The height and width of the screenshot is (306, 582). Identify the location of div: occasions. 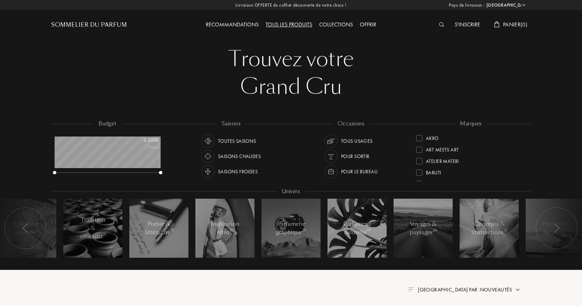
(351, 124).